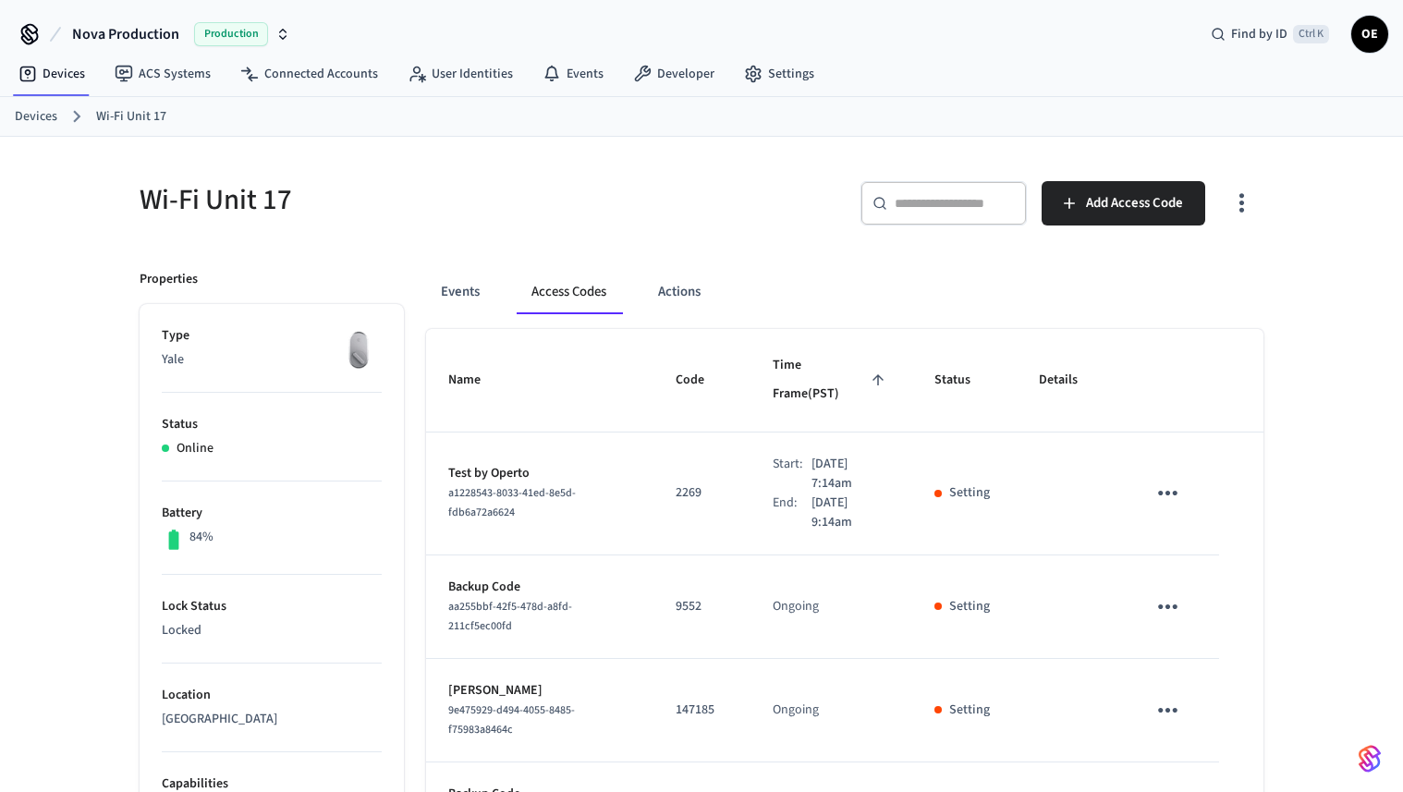 This screenshot has height=792, width=1403. Describe the element at coordinates (964, 380) in the screenshot. I see `span: Status` at that location.